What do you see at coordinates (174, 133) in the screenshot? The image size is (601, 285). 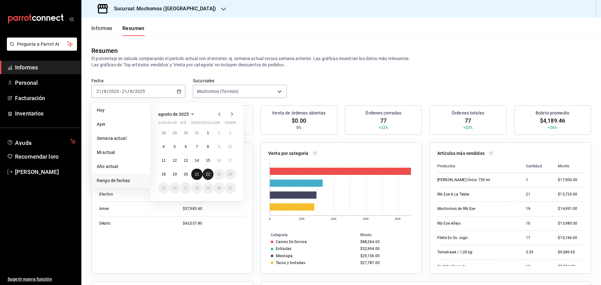 I see `button: 29 de julio de 2025` at bounding box center [174, 133].